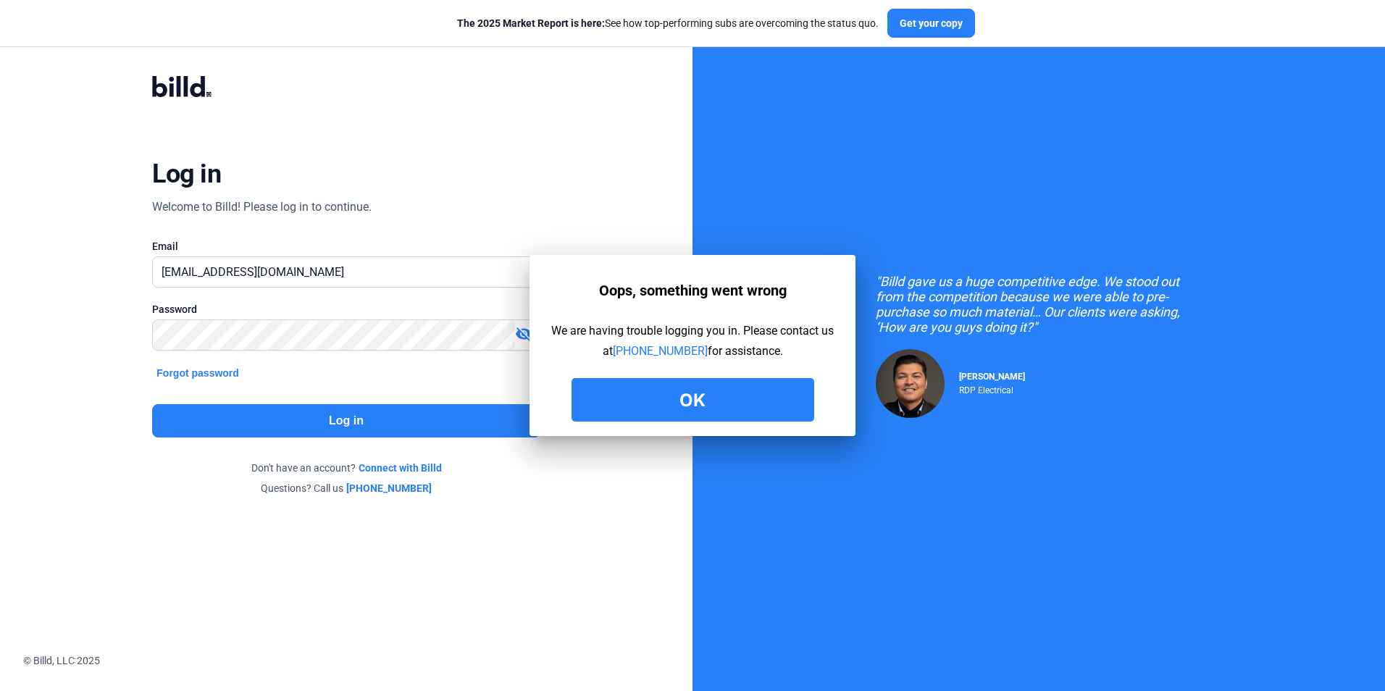 The image size is (1385, 691). Describe the element at coordinates (668, 23) in the screenshot. I see `div: See how top-performing subs are overcoming the status quo.` at that location.